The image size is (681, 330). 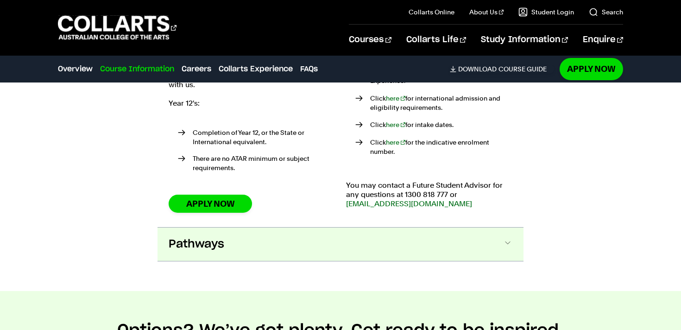 What do you see at coordinates (370, 40) in the screenshot?
I see `a: Courses` at bounding box center [370, 40].